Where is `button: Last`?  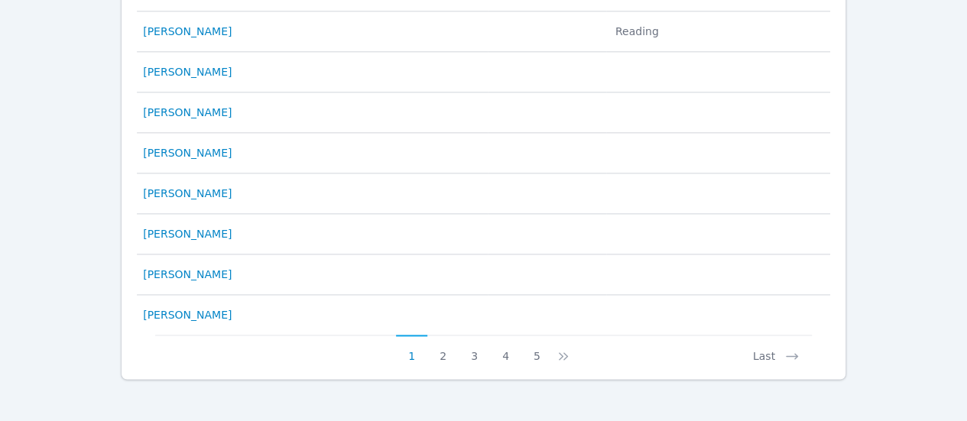 button: Last is located at coordinates (776, 349).